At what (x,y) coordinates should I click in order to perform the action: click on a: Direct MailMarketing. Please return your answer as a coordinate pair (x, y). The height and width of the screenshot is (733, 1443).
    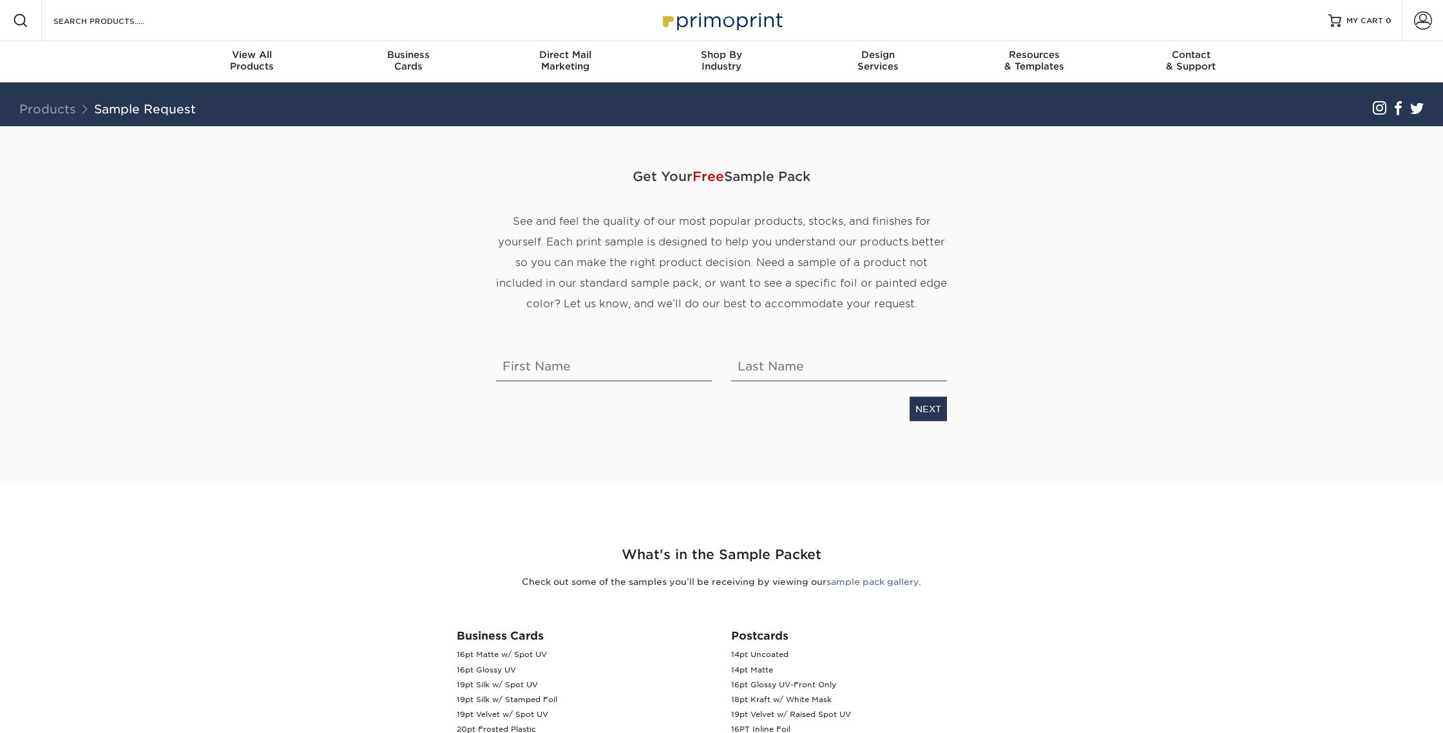
    Looking at the image, I should click on (565, 62).